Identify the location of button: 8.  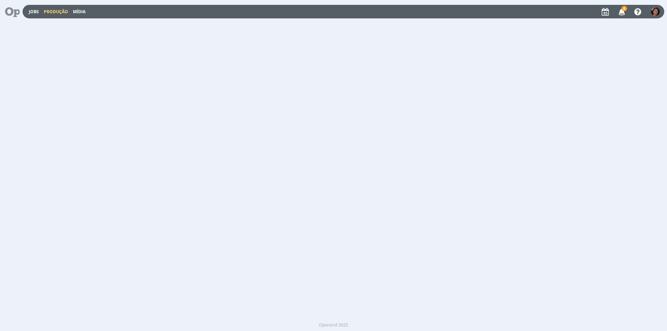
(621, 12).